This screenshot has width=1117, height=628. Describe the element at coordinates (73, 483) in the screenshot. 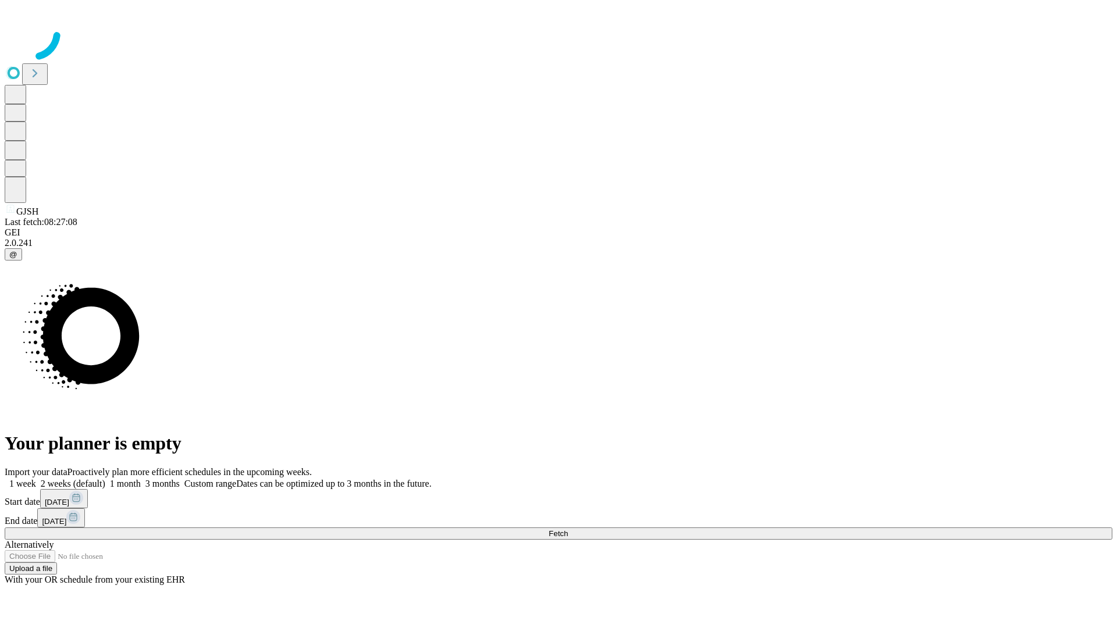

I see `span: 2 weeks (default)` at that location.